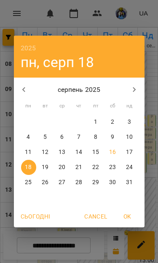  Describe the element at coordinates (79, 137) in the screenshot. I see `button: 7` at that location.